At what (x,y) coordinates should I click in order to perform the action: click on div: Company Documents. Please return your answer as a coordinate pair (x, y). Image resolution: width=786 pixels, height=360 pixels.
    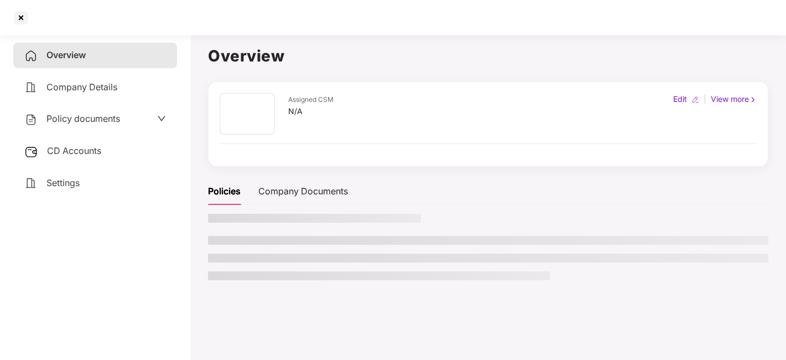
    Looking at the image, I should click on (303, 191).